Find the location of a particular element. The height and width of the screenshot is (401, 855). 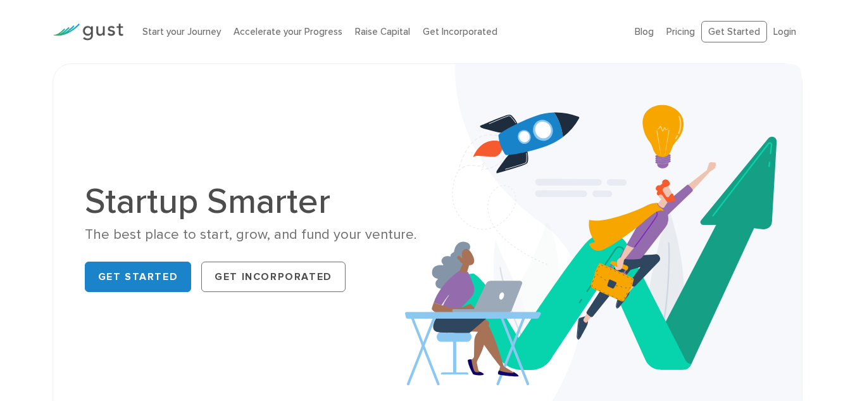

a: Pricing is located at coordinates (681, 32).